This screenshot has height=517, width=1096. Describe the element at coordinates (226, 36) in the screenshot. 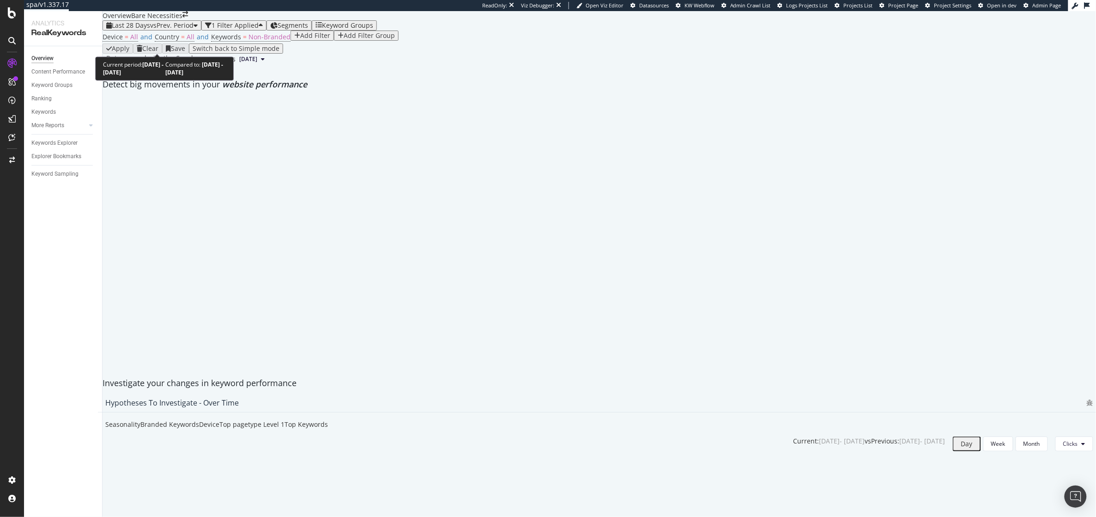

I see `span: Keywords` at that location.